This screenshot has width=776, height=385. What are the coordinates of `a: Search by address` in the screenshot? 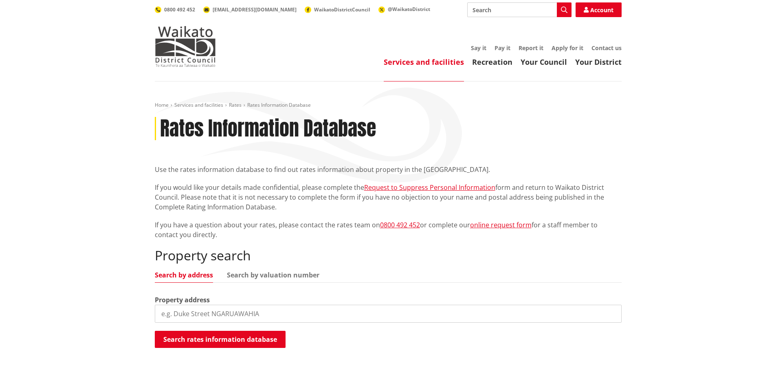 It's located at (184, 275).